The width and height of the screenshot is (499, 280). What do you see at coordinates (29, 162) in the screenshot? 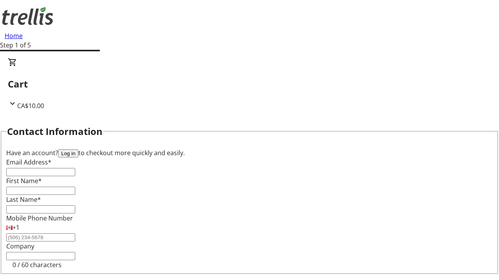
I see `label: Email Address*` at bounding box center [29, 162].